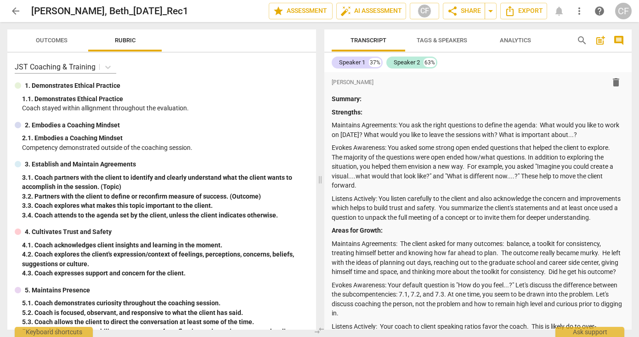 Image resolution: width=639 pixels, height=337 pixels. Describe the element at coordinates (464, 11) in the screenshot. I see `button: Share` at that location.